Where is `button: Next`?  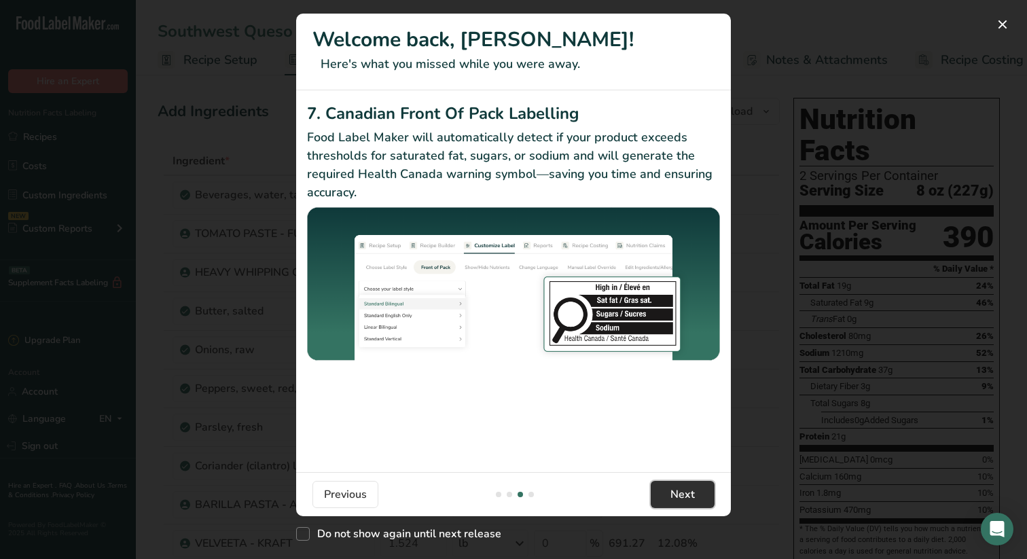
button: Next is located at coordinates (683, 494).